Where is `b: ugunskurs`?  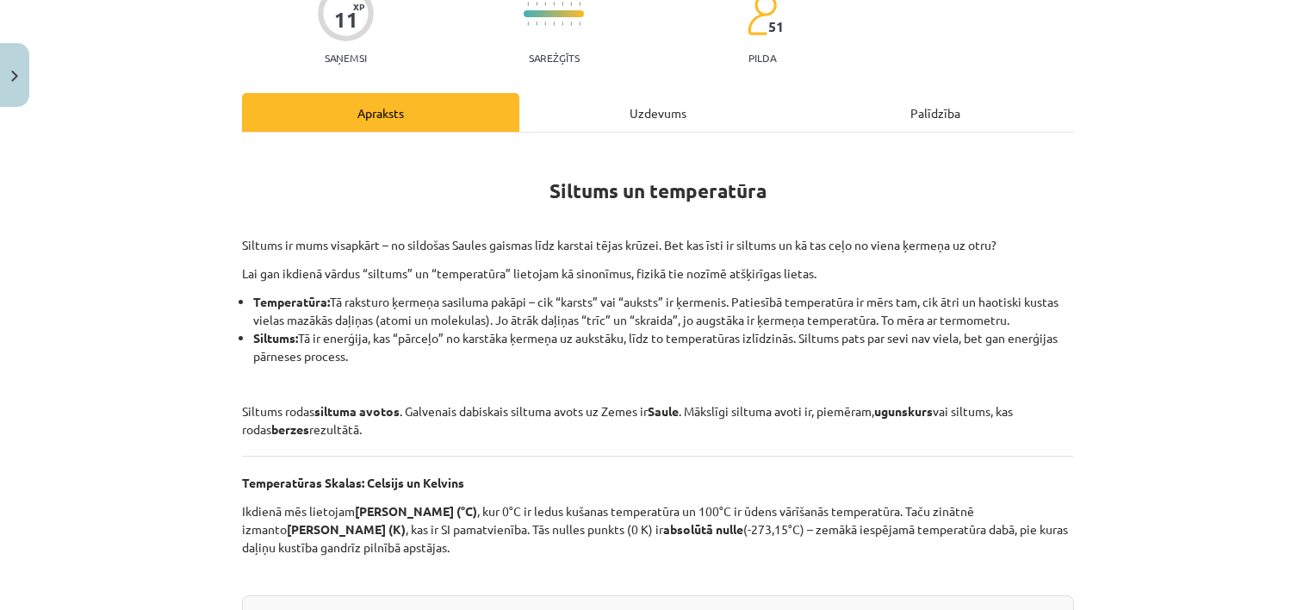 b: ugunskurs is located at coordinates (903, 411).